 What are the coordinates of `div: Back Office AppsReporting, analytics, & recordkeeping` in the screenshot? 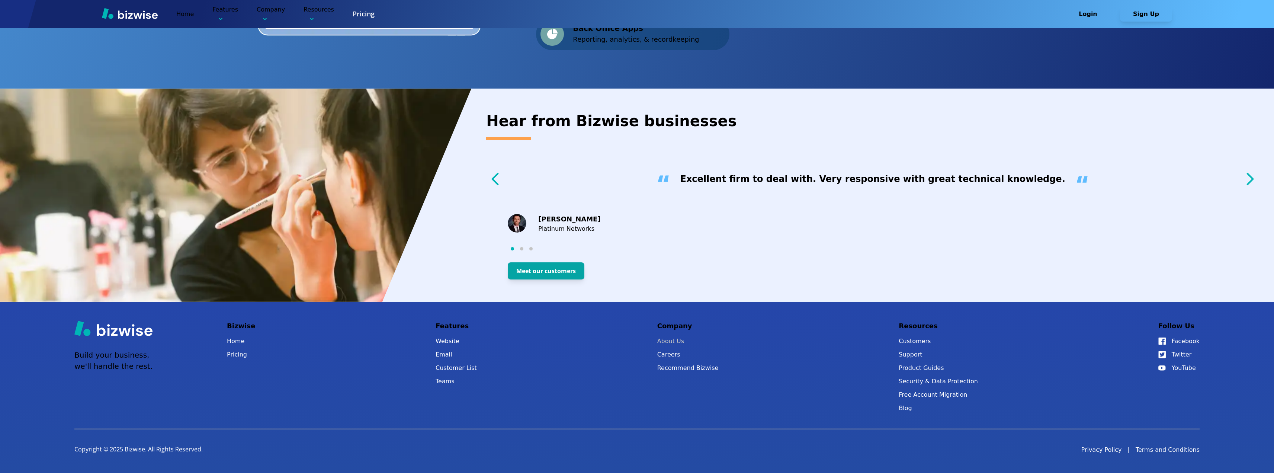 It's located at (633, 34).